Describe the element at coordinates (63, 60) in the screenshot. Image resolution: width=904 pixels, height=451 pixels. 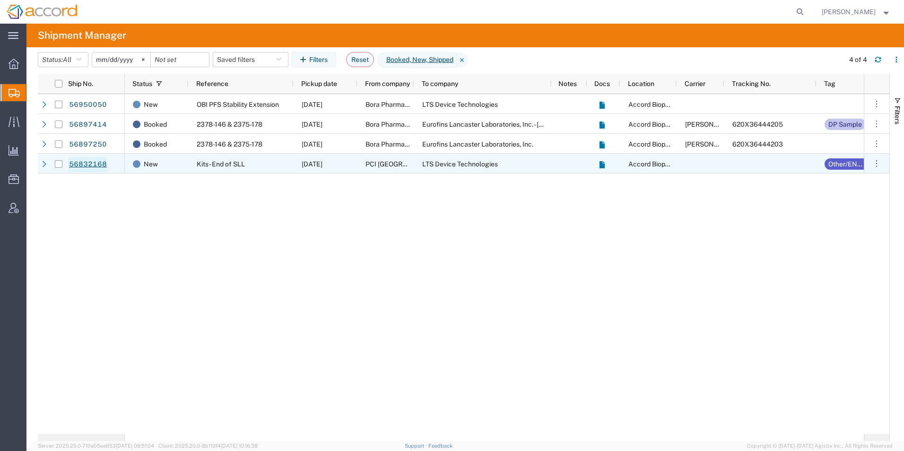
I see `button: Status:All` at that location.